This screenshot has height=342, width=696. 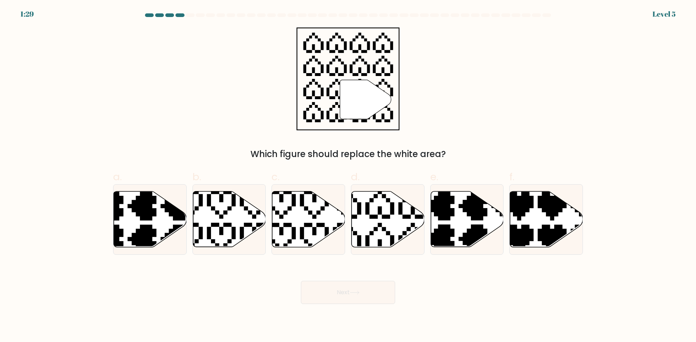 What do you see at coordinates (434, 177) in the screenshot?
I see `span: e.` at bounding box center [434, 177].